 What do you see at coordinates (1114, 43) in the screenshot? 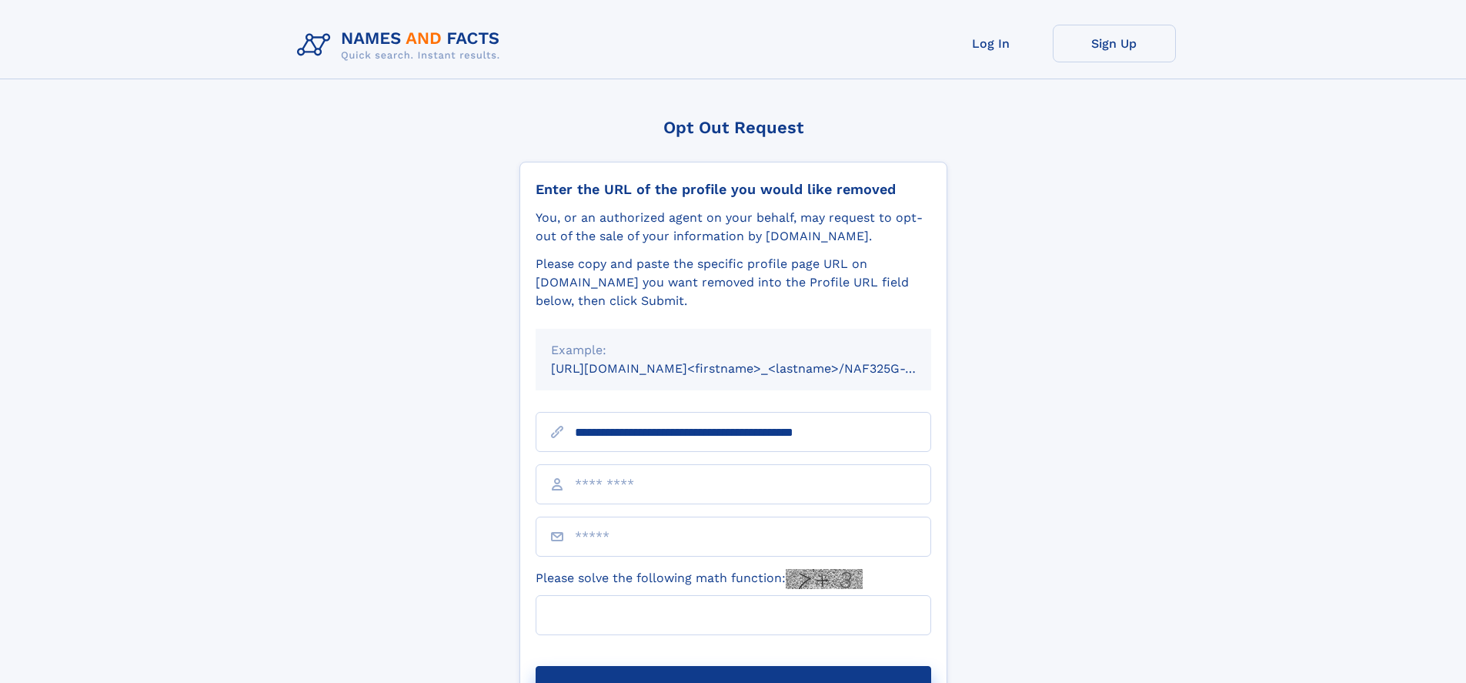
I see `a: Sign Up` at bounding box center [1114, 43].